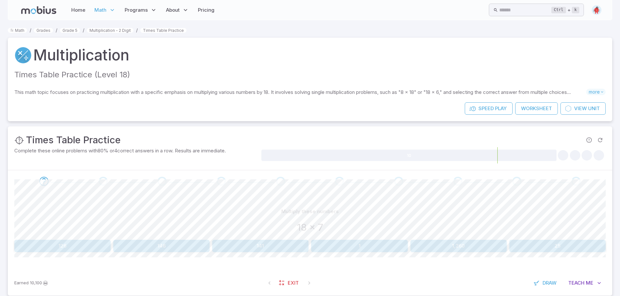 The width and height of the screenshot is (620, 296). Describe the element at coordinates (359, 246) in the screenshot. I see `button: 1` at that location.